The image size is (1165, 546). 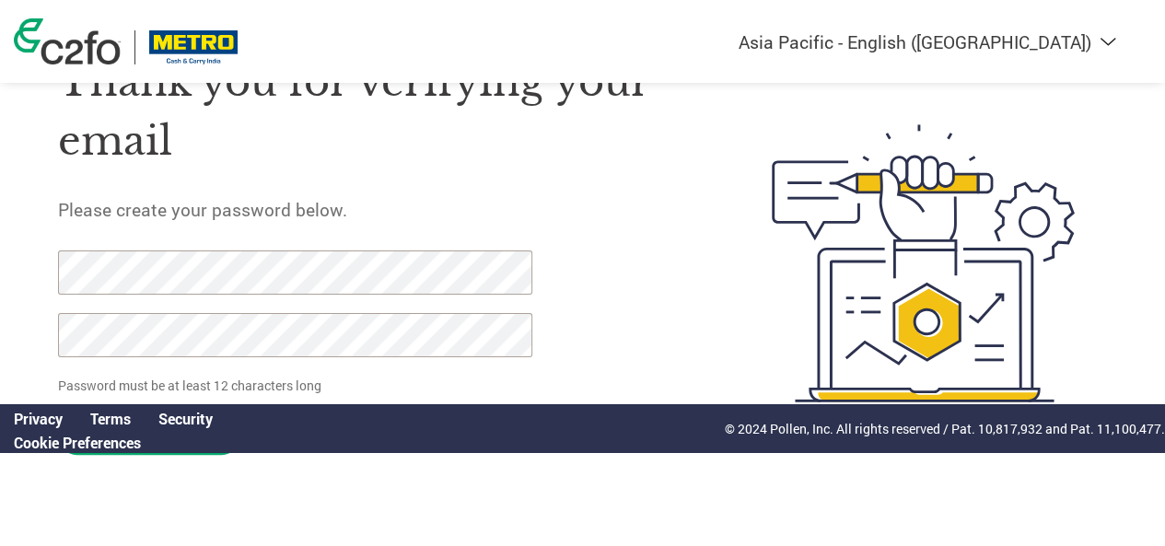 I want to click on a: Privacy, so click(x=38, y=418).